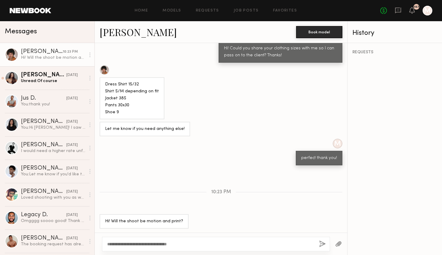  What do you see at coordinates (285, 11) in the screenshot?
I see `a: Favorites` at bounding box center [285, 11].